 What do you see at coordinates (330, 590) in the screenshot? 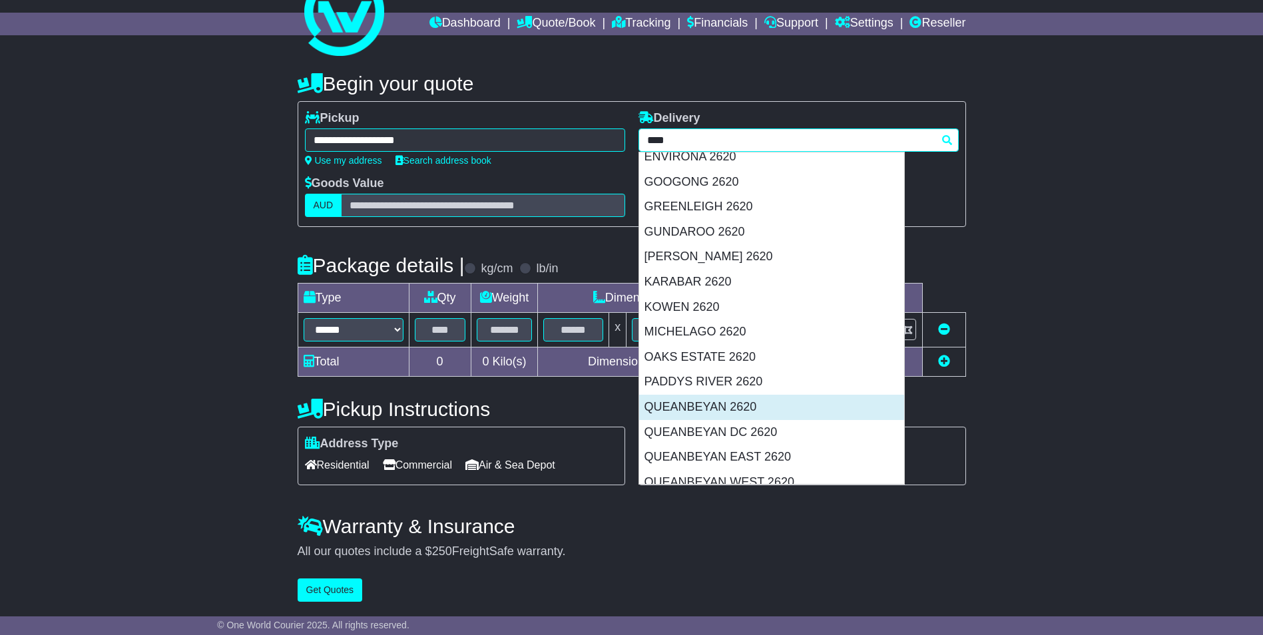
I see `button: Get Quotes` at bounding box center [330, 590].